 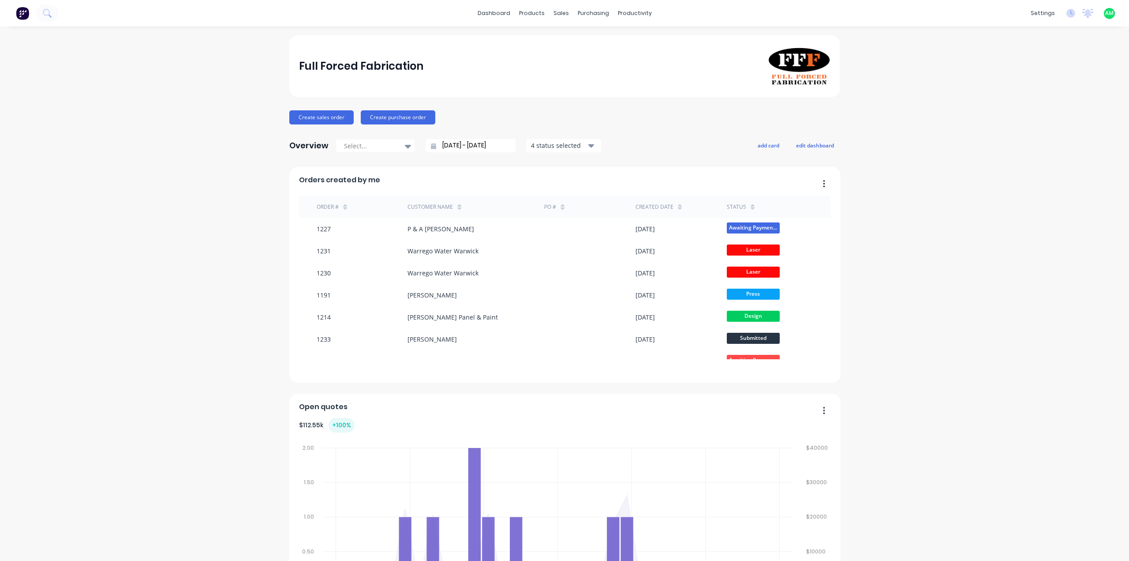 I want to click on span: AM, so click(x=1109, y=13).